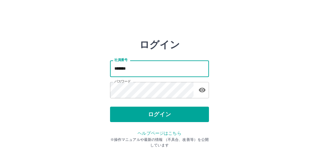 This screenshot has height=164, width=319. Describe the element at coordinates (121, 60) in the screenshot. I see `label: 社員番号` at that location.